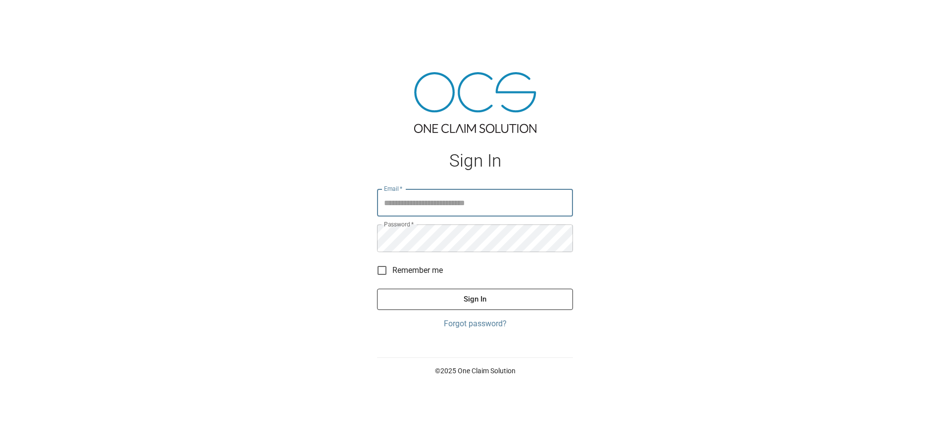 This screenshot has width=950, height=439. What do you see at coordinates (393, 188) in the screenshot?
I see `label: Email` at bounding box center [393, 188].